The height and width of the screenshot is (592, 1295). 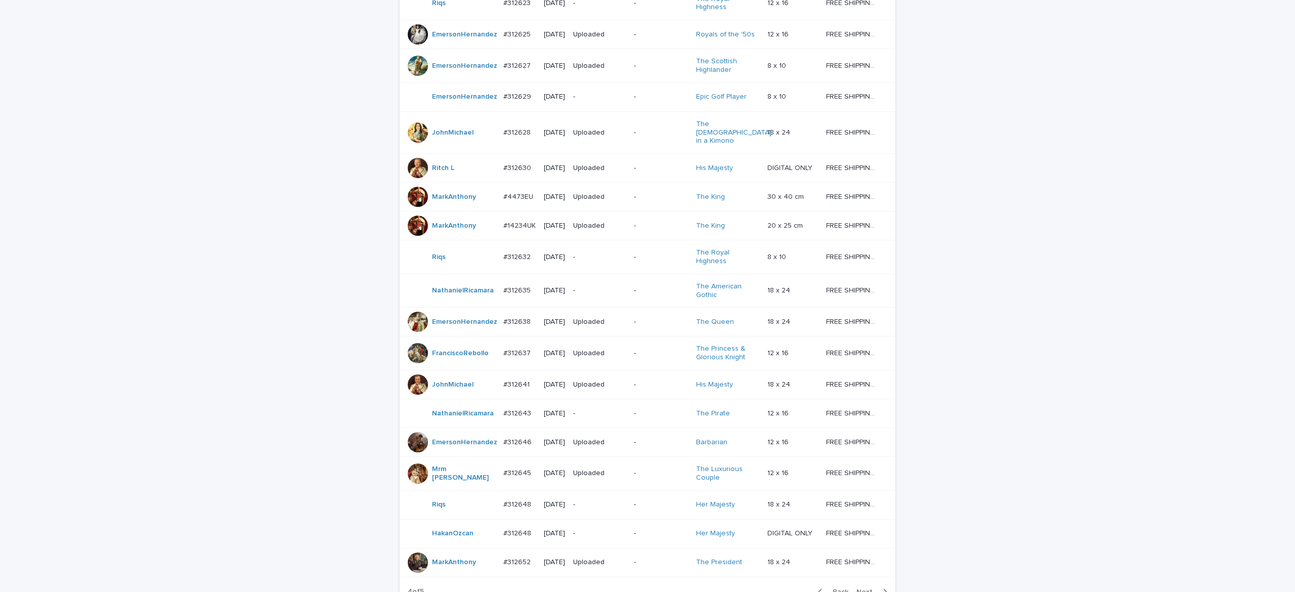 I want to click on a: EmersonHernandez, so click(x=464, y=322).